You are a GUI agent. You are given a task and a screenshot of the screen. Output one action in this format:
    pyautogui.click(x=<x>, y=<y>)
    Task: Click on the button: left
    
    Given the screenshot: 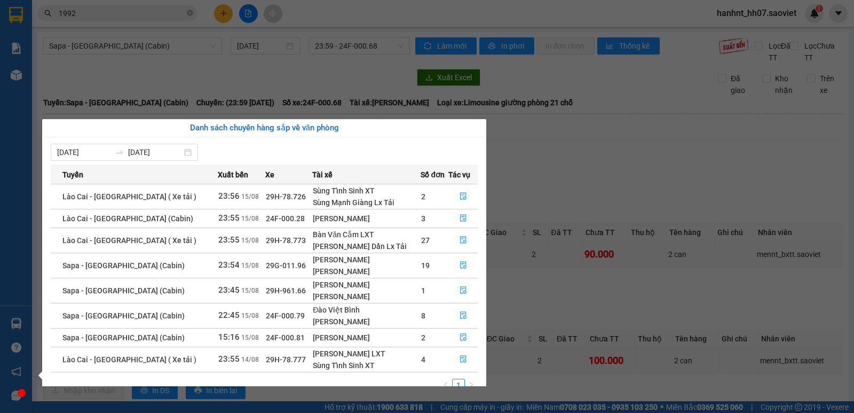 What is the action you would take?
    pyautogui.click(x=446, y=385)
    